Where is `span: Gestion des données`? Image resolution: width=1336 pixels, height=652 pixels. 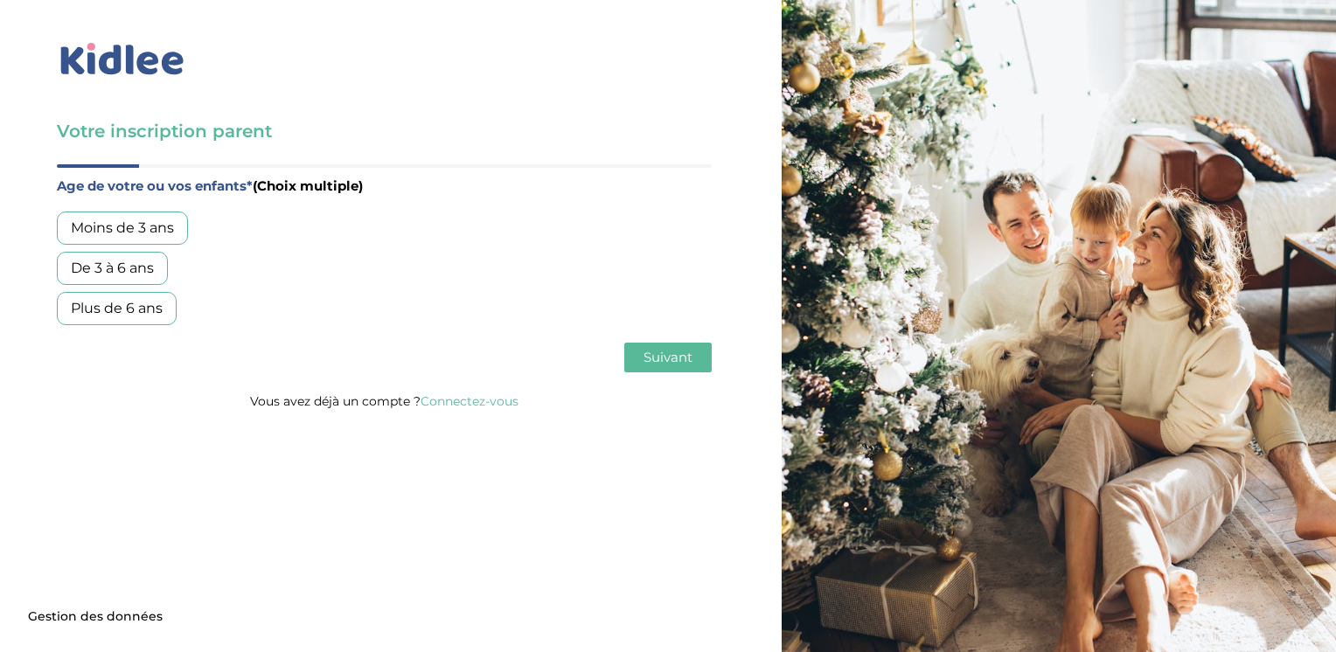
span: Gestion des données is located at coordinates (95, 617).